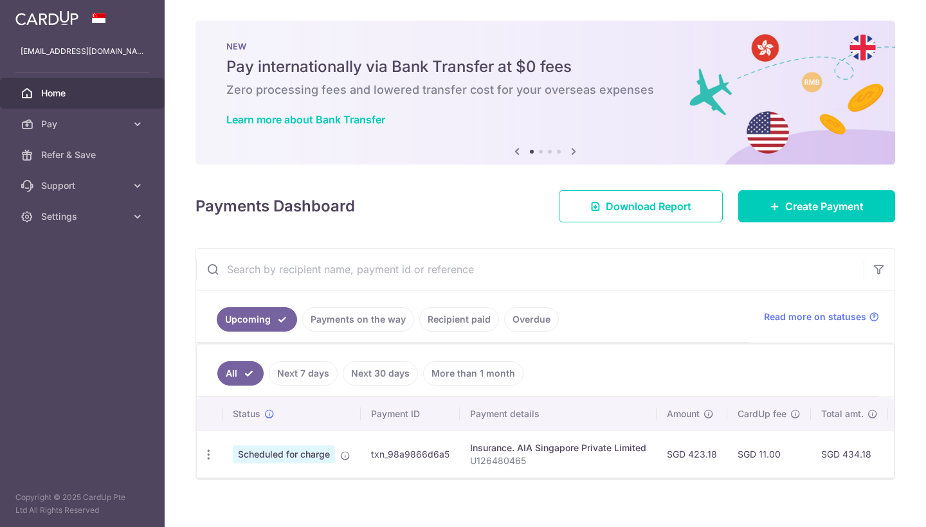  Describe the element at coordinates (531, 320) in the screenshot. I see `a: Overdue` at that location.